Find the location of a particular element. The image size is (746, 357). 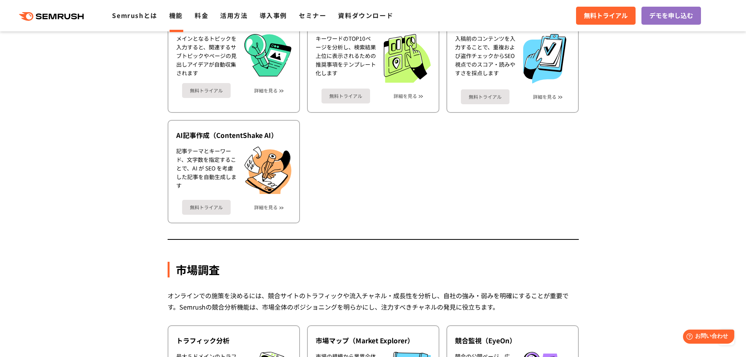

div: オンラインでの施策を決めるには、競合サイトのトラフィックや流入チャネル・成長性を分析し、自社の強み・弱みを明確にすることが重要です。Semrushの競合分析機能は、市場全体のポジショニングを明ら... is located at coordinates (373, 301).